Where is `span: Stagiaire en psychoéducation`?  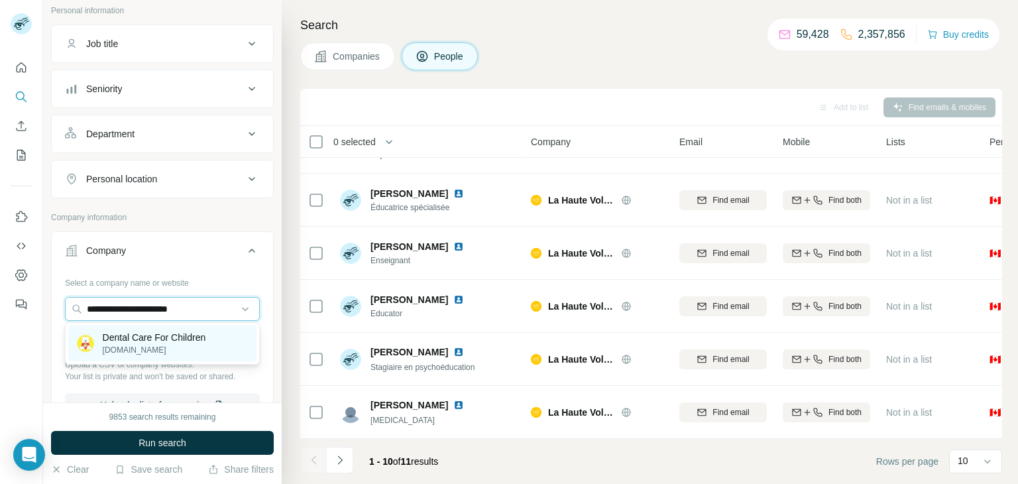 span: Stagiaire en psychoéducation is located at coordinates (422, 367).